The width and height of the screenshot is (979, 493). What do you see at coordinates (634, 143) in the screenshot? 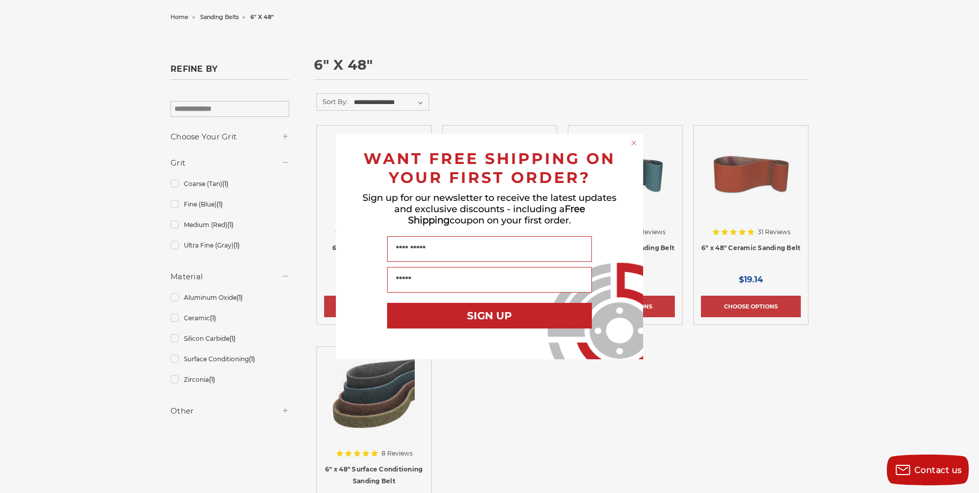
I see `button: Close dialog` at bounding box center [634, 143].